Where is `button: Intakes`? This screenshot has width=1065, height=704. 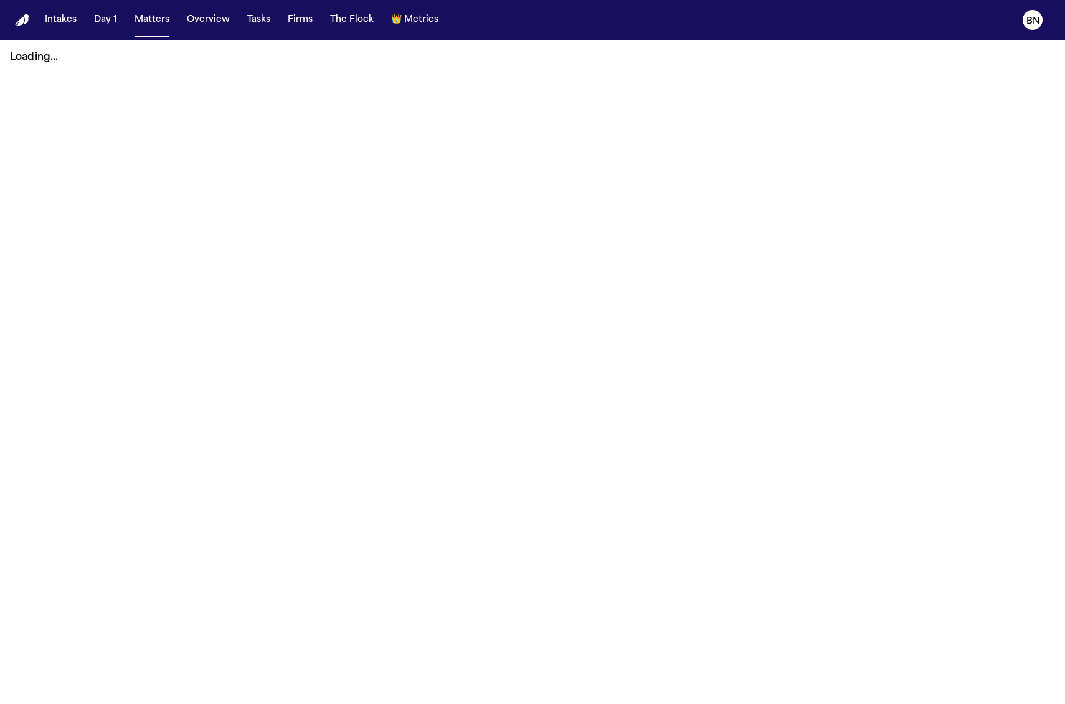 button: Intakes is located at coordinates (60, 20).